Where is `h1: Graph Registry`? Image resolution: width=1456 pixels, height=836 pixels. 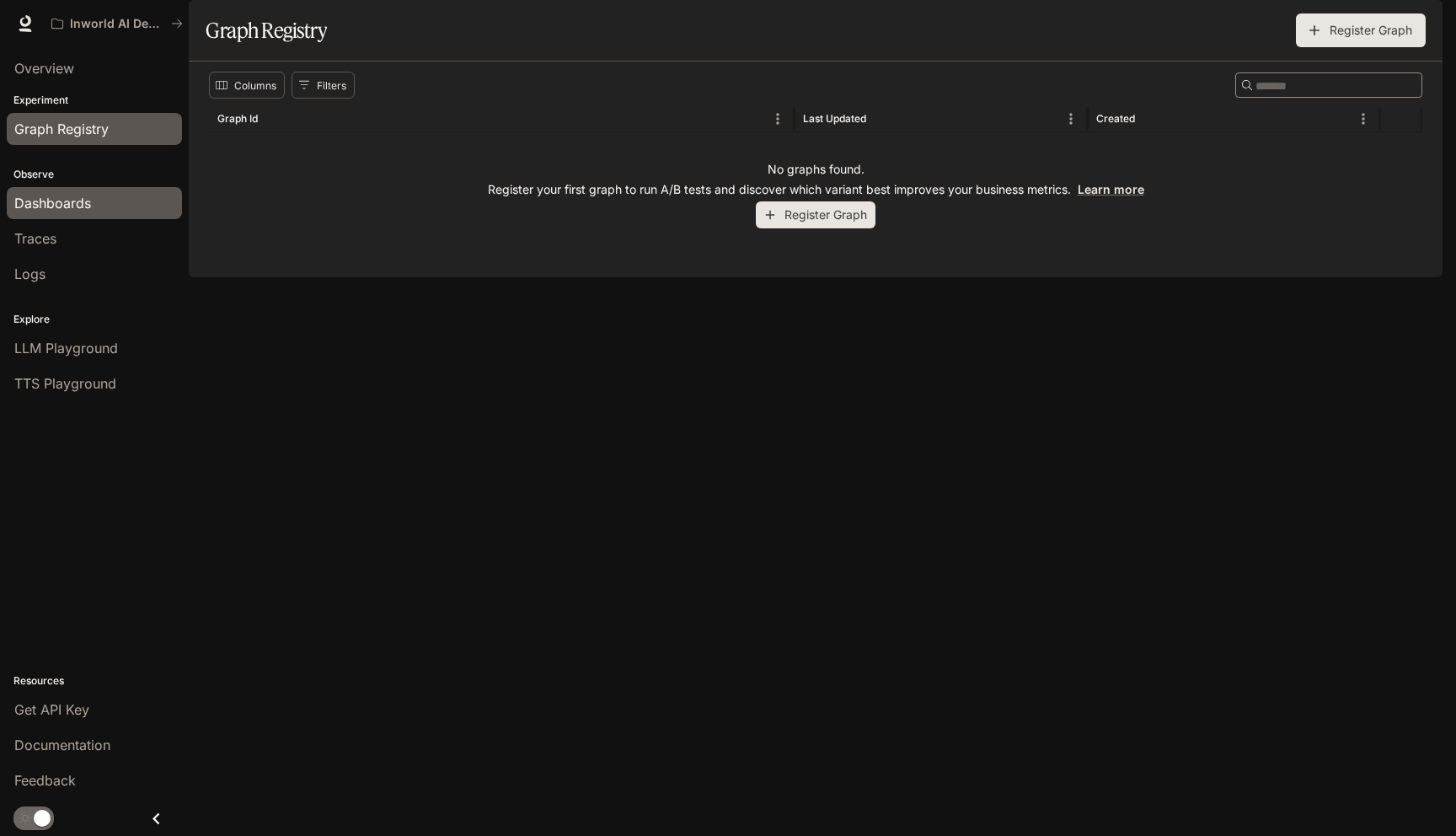 h1: Graph Registry is located at coordinates (266, 30).